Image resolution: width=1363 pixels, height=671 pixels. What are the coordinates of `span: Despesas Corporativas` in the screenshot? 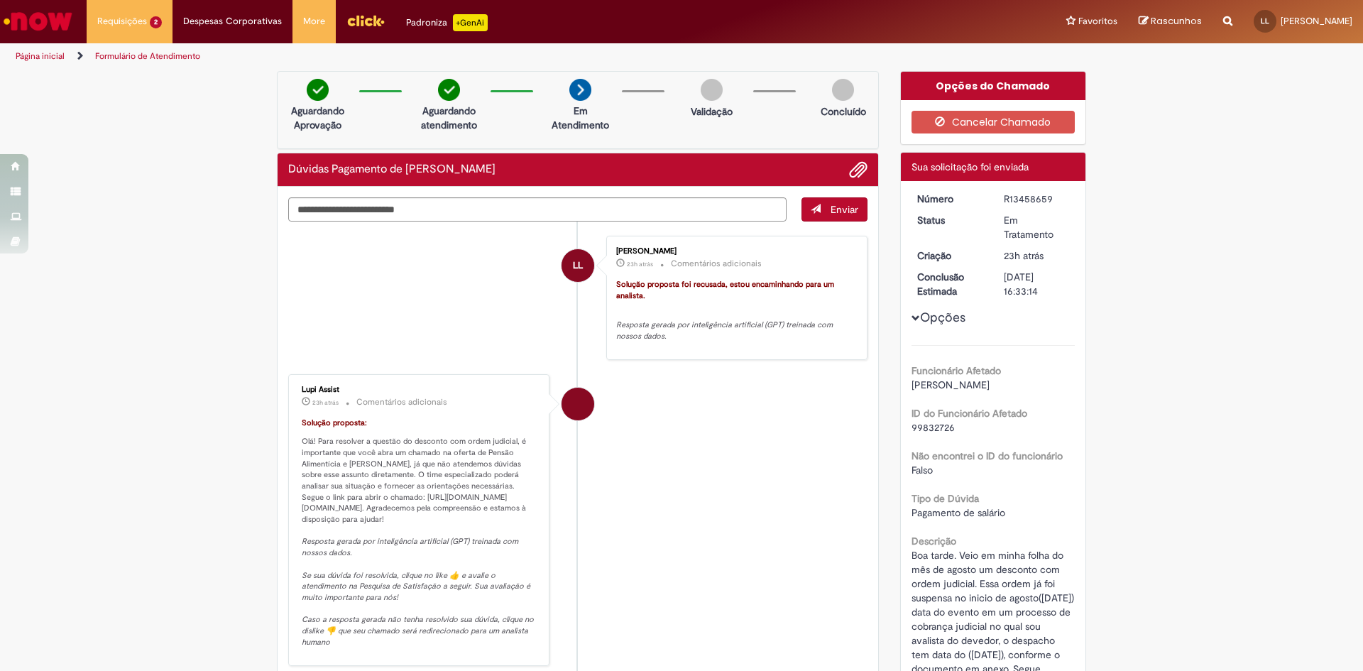 It's located at (232, 21).